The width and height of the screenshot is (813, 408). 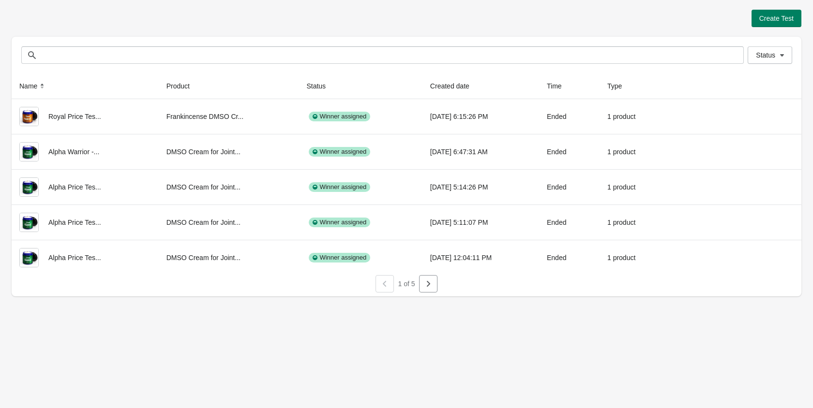 What do you see at coordinates (406, 284) in the screenshot?
I see `span: 1 of 5` at bounding box center [406, 284].